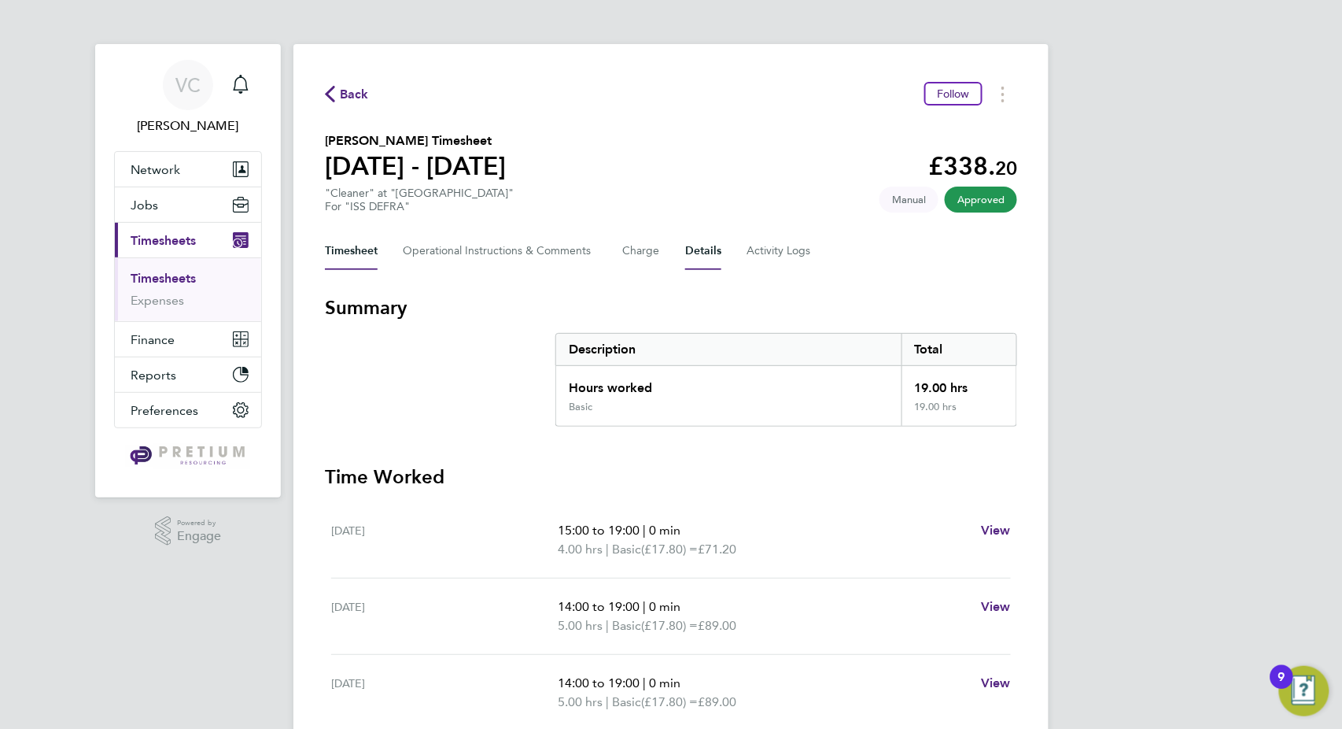  What do you see at coordinates (703, 251) in the screenshot?
I see `button: Details` at bounding box center [703, 251].